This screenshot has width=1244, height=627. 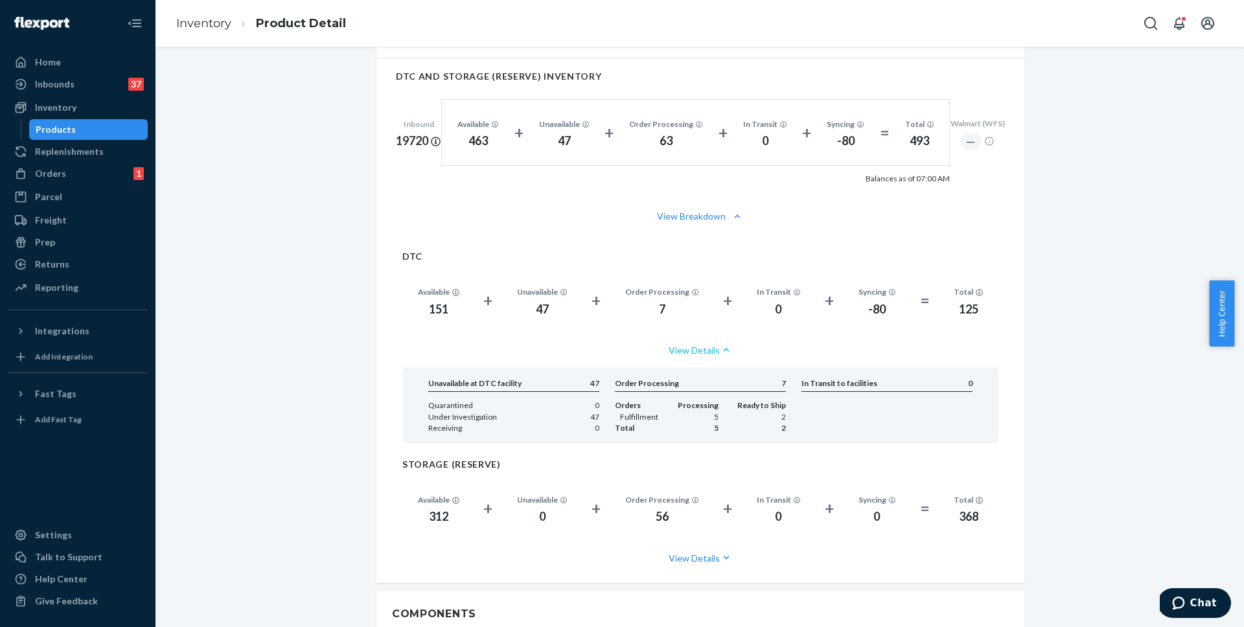 I want to click on div: Reporting, so click(x=56, y=288).